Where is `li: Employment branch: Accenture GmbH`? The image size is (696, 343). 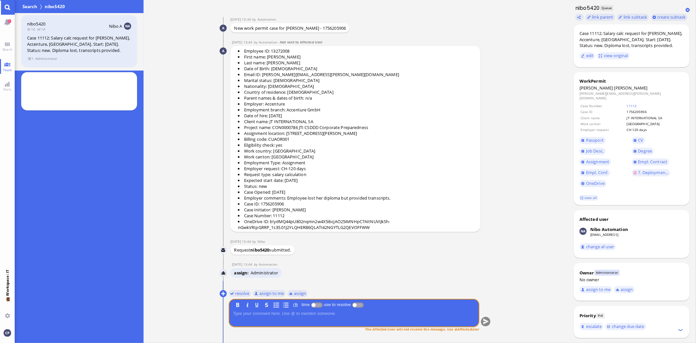
li: Employment branch: Accenture GmbH is located at coordinates (357, 110).